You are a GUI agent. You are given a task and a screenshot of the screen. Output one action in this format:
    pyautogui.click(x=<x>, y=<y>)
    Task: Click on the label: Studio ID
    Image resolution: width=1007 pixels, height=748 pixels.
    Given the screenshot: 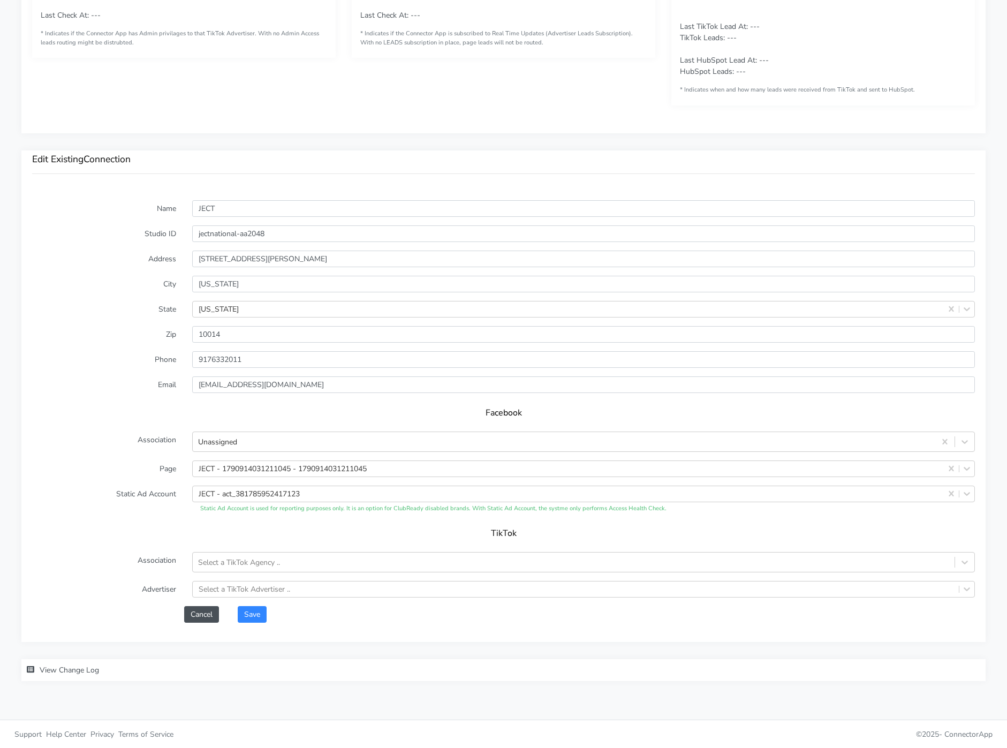 What is the action you would take?
    pyautogui.click(x=104, y=233)
    